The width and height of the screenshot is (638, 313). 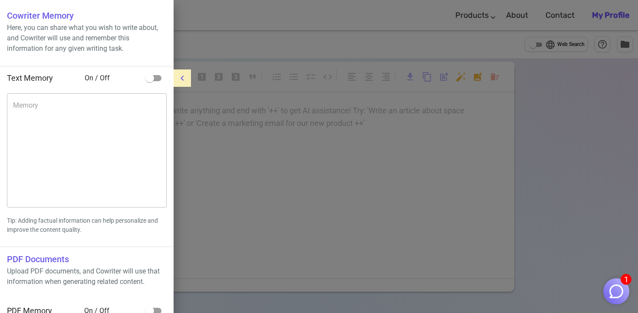 I want to click on h6: Cowriter Memory, so click(x=87, y=16).